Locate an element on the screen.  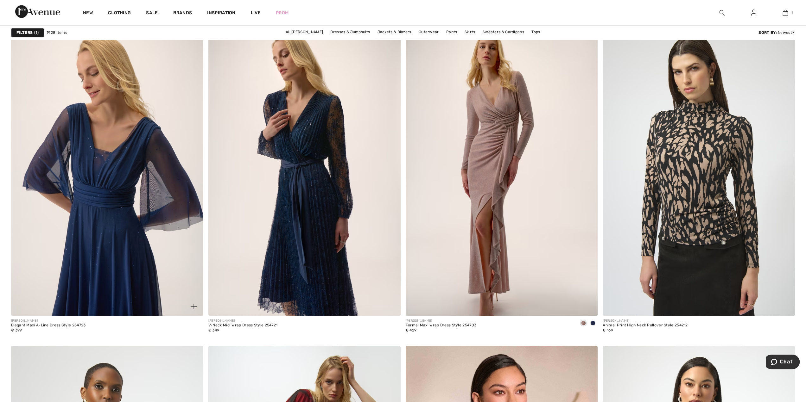
a: 1ère Avenue is located at coordinates (38, 11).